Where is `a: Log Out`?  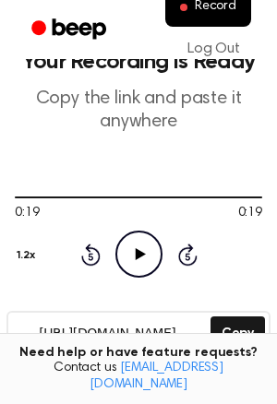
a: Log Out is located at coordinates (213, 49).